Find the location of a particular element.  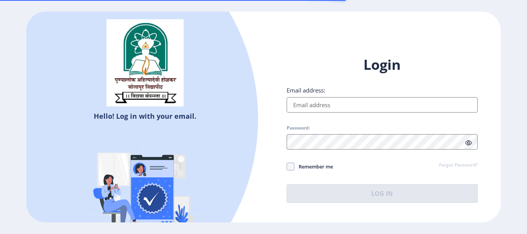

button: Log In is located at coordinates (382, 194).